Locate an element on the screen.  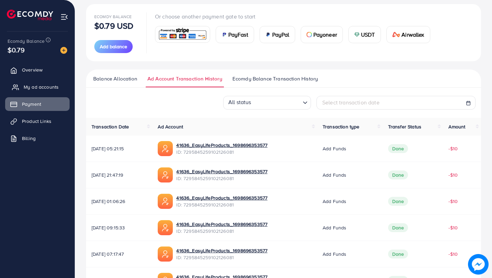
span: $0.79 is located at coordinates (16, 50).